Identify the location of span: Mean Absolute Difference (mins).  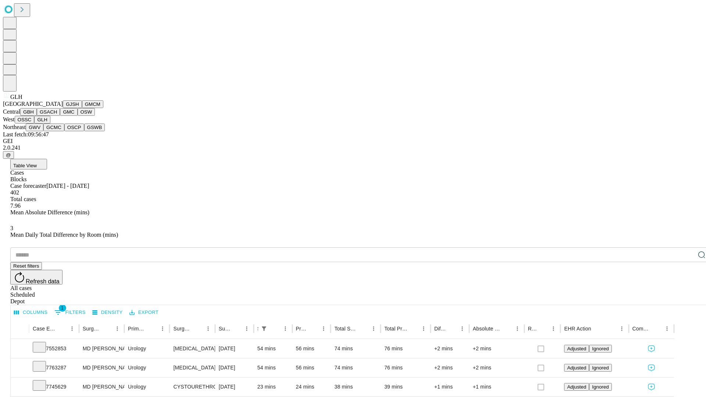
(50, 212).